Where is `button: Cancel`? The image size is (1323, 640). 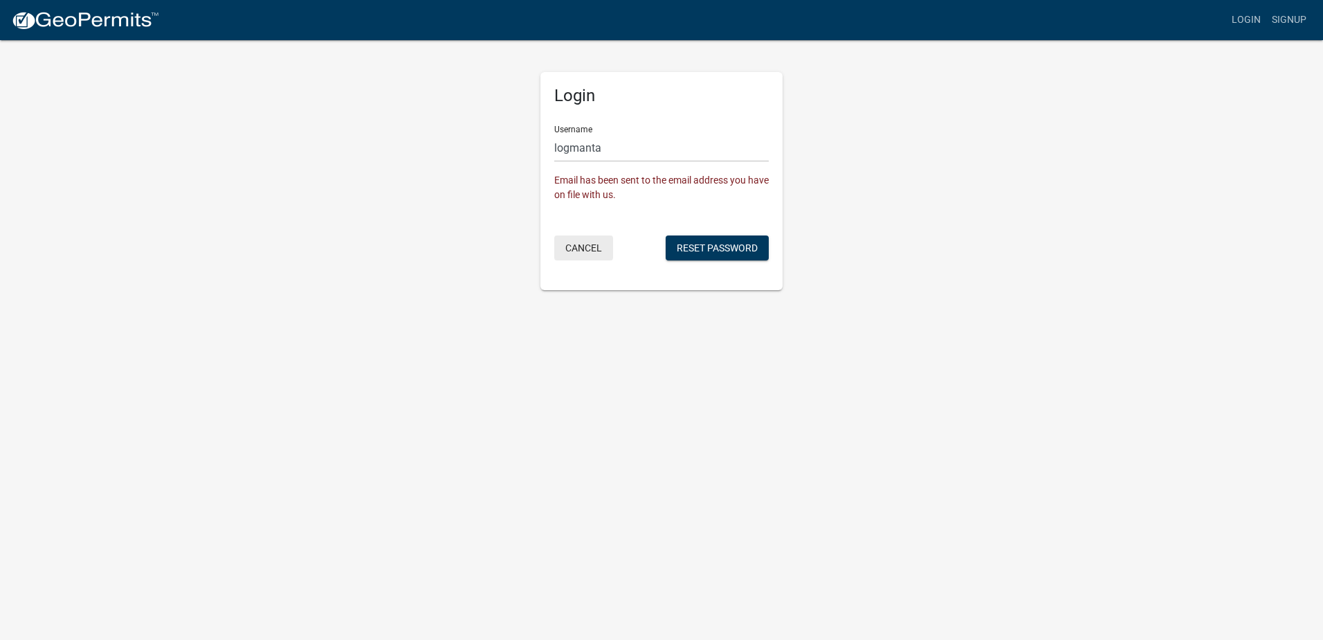 button: Cancel is located at coordinates (583, 248).